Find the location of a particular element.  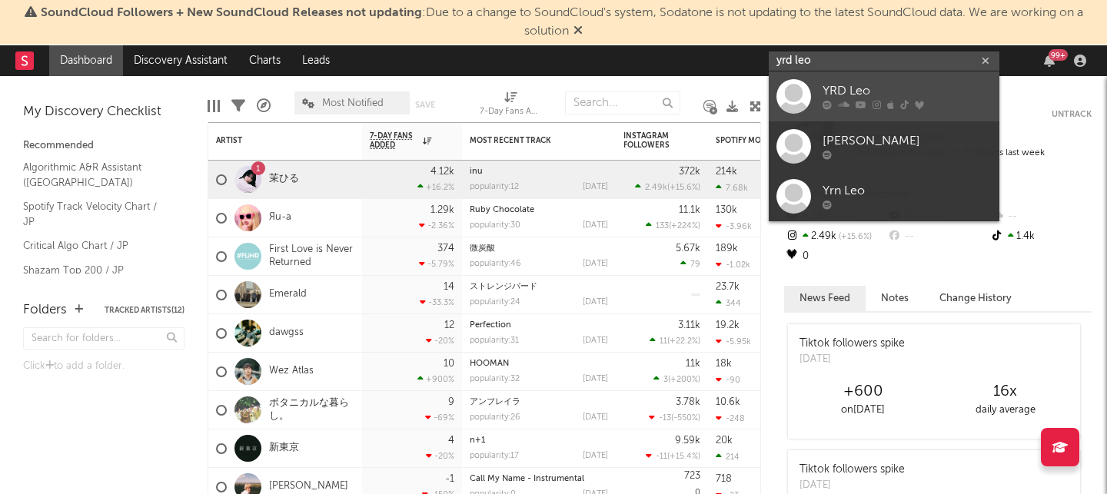

span: 11 is located at coordinates (663, 341).